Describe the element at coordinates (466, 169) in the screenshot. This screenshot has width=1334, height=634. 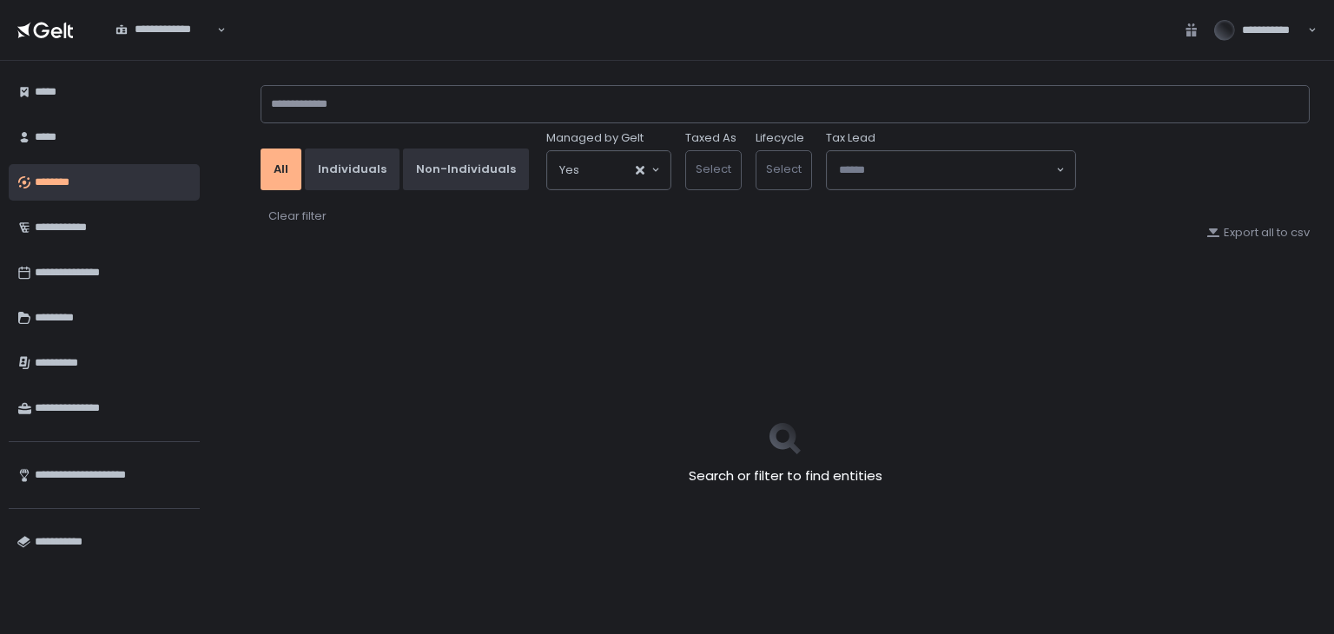
I see `button: Non-Individuals` at that location.